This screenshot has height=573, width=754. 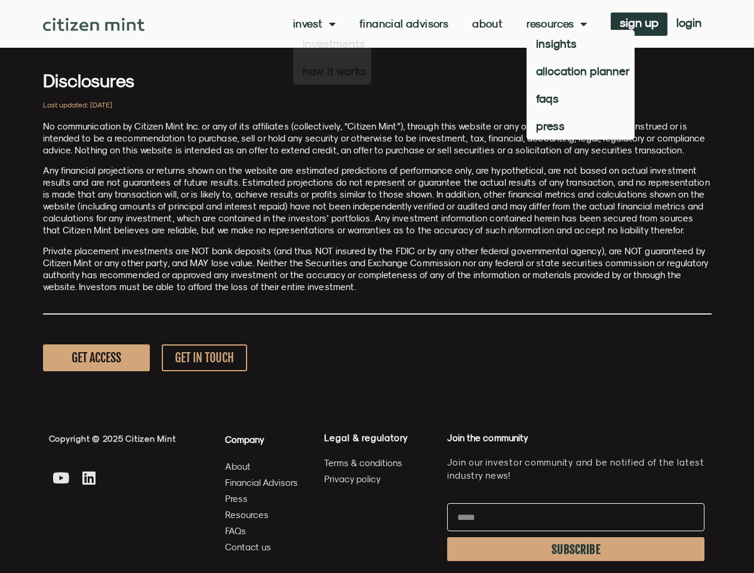 What do you see at coordinates (332, 44) in the screenshot?
I see `a: investments` at bounding box center [332, 44].